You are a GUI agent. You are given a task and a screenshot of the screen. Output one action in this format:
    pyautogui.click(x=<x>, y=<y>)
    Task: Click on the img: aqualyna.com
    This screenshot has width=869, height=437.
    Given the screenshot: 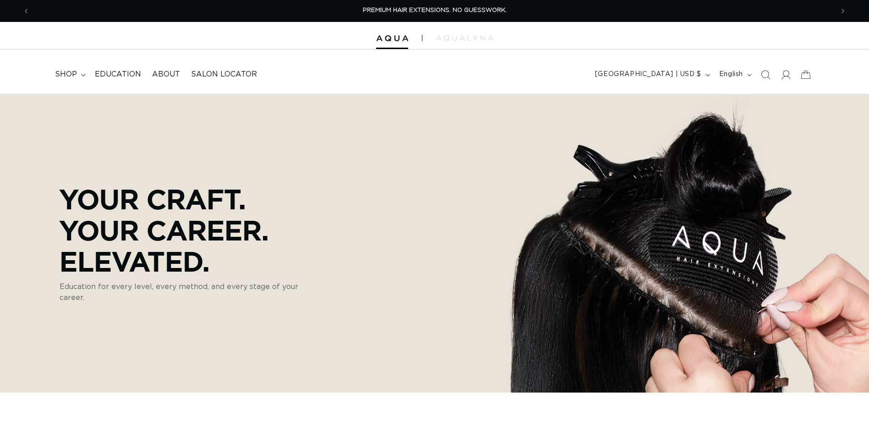 What is the action you would take?
    pyautogui.click(x=465, y=38)
    